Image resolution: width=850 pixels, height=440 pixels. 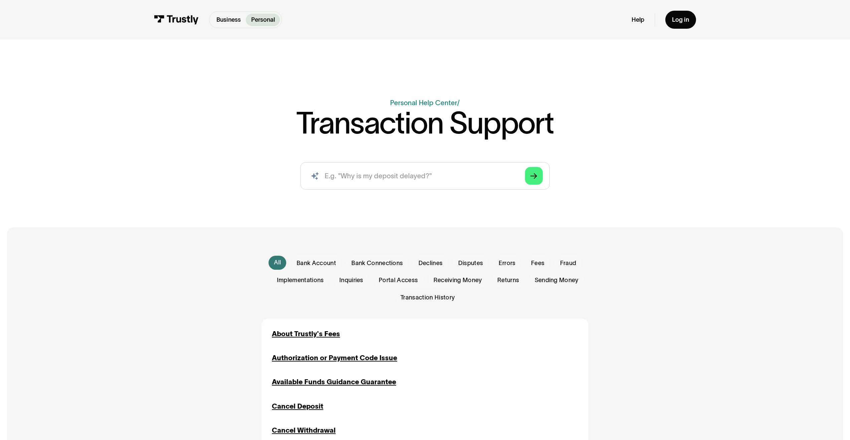 I want to click on div: All, so click(x=278, y=263).